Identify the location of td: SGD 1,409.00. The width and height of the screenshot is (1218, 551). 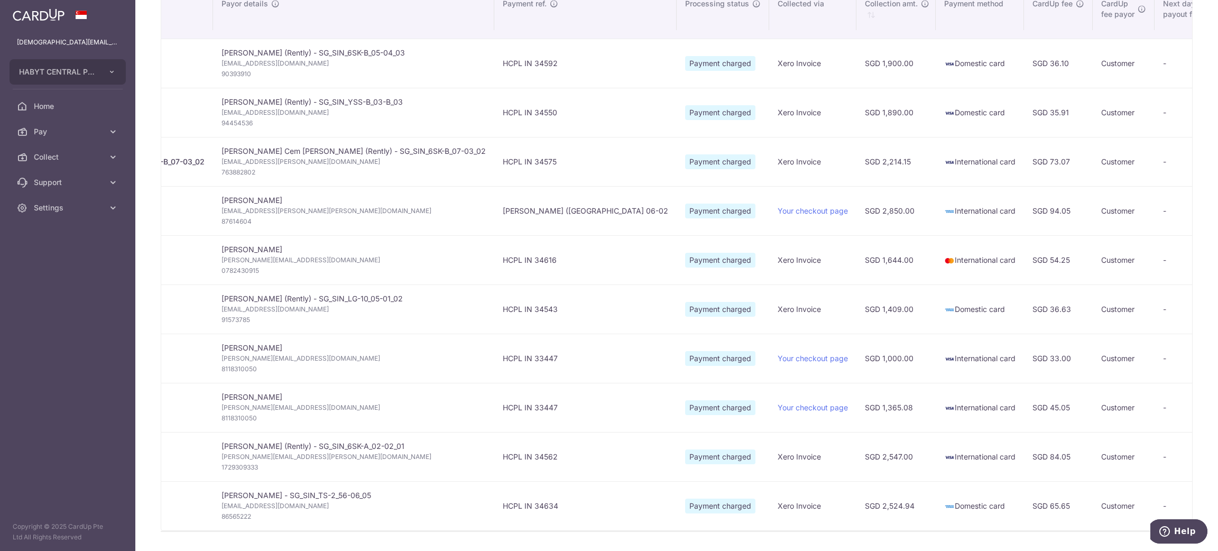
(896, 309).